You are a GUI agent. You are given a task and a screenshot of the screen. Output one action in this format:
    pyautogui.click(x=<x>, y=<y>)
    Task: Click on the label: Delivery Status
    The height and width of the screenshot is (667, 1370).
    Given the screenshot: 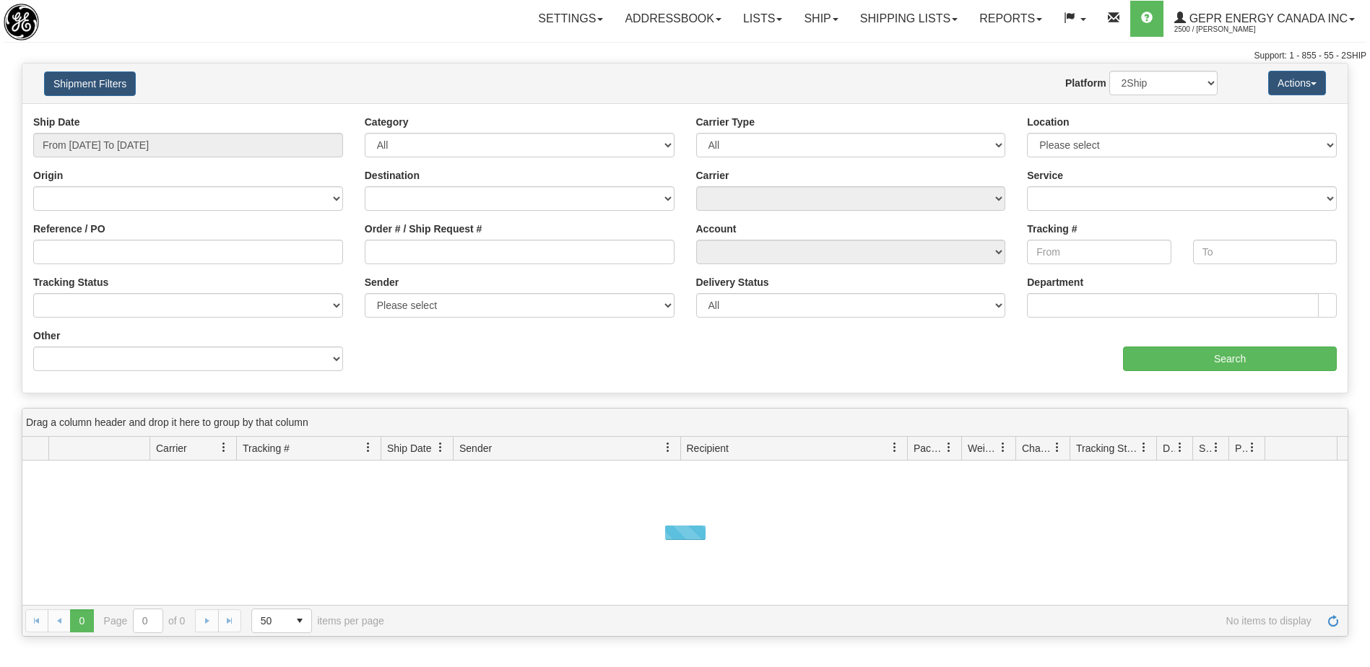 What is the action you would take?
    pyautogui.click(x=732, y=282)
    